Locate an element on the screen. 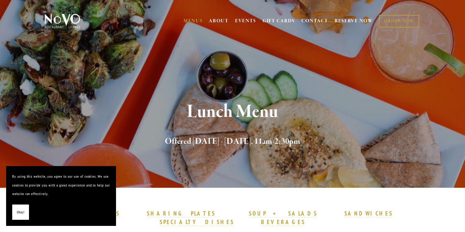 This screenshot has height=232, width=465. a: RESERVE NOW is located at coordinates (354, 21).